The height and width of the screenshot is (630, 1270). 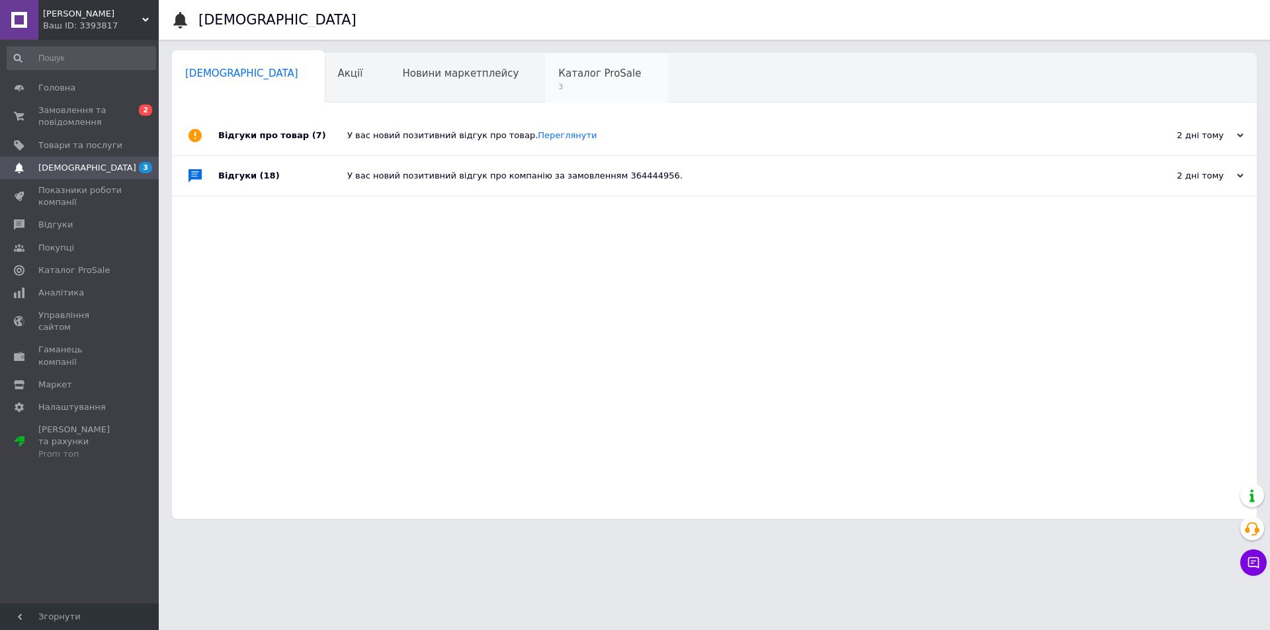 What do you see at coordinates (282, 176) in the screenshot?
I see `div: Відгуки` at bounding box center [282, 176].